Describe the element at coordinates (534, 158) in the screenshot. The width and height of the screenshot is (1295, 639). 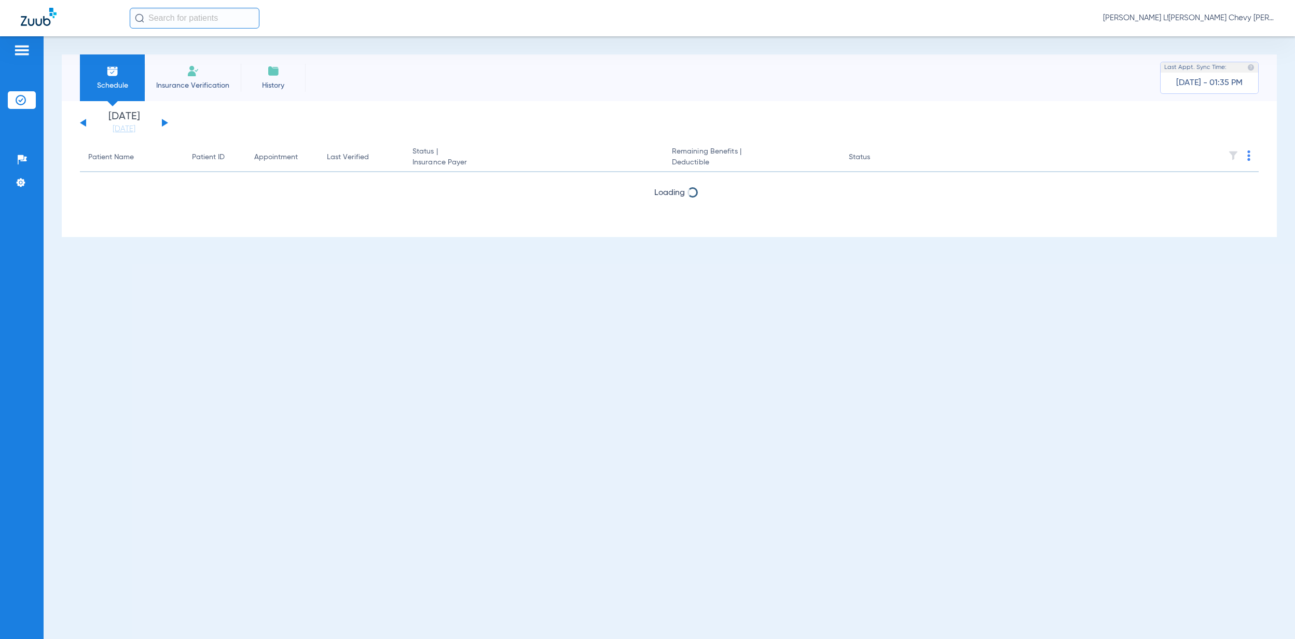
I see `th: Status |` at that location.